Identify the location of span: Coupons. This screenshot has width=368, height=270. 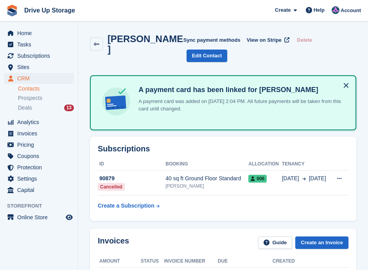
(41, 156).